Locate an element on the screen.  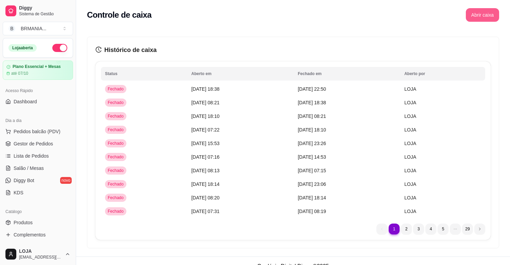
a: Salão / Mesas is located at coordinates (38, 168).